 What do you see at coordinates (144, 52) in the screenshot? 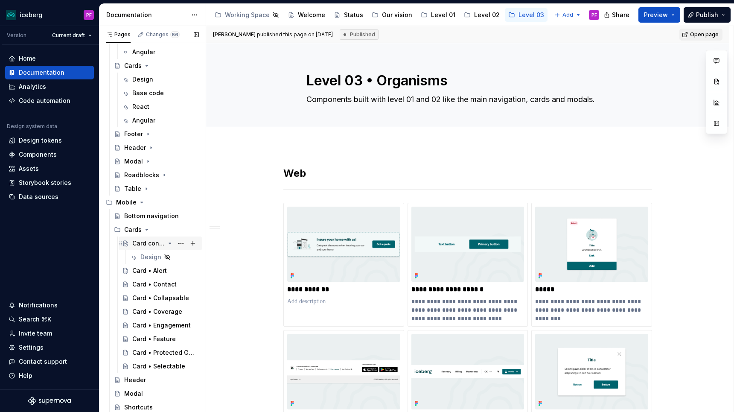
I see `div: Angular` at bounding box center [144, 52].